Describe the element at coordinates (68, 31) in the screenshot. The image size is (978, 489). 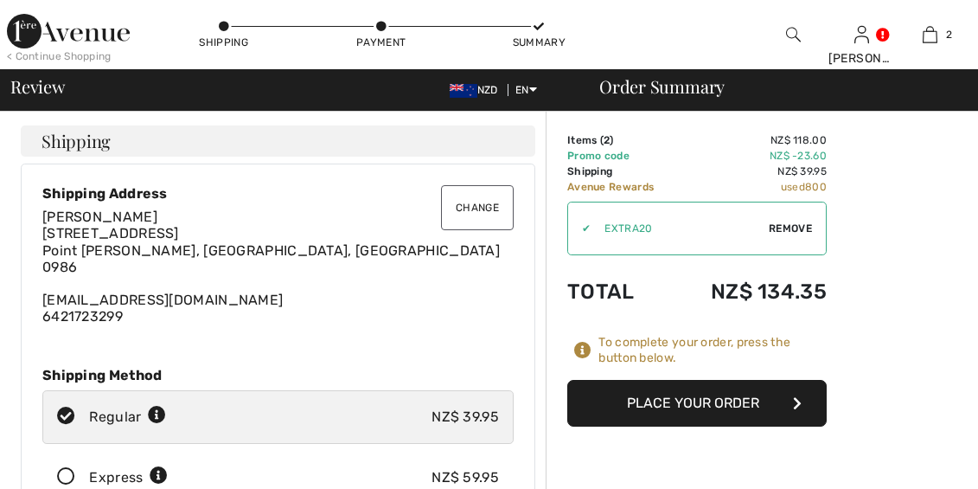
I see `img: 1ère Avenue` at that location.